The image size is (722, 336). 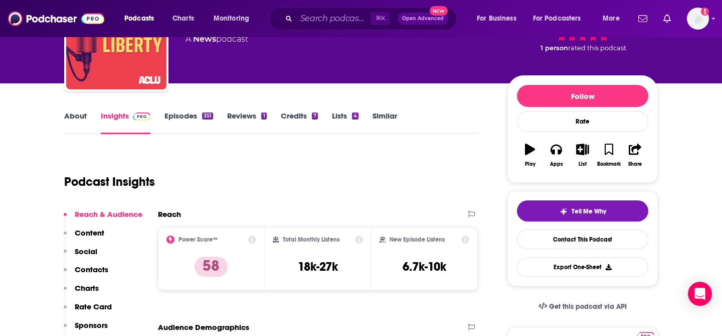 What do you see at coordinates (588, 306) in the screenshot?
I see `span: Get this podcast via API` at bounding box center [588, 306].